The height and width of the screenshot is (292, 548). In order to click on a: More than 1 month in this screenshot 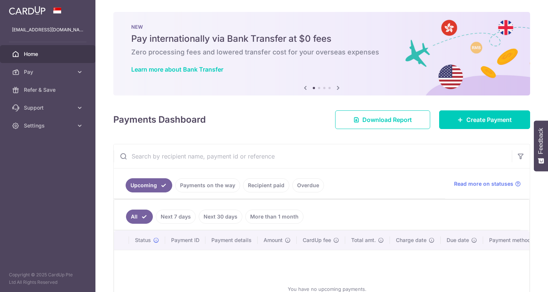, I will do `click(275, 217)`.